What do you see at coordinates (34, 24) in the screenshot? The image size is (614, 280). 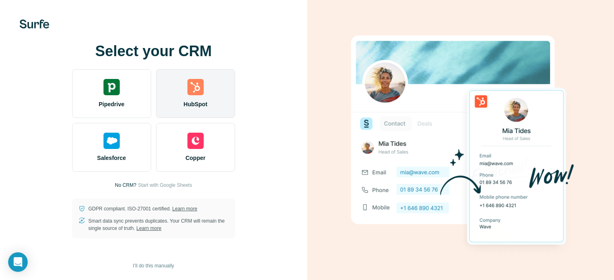 I see `img: Surfe's logo` at bounding box center [34, 24].